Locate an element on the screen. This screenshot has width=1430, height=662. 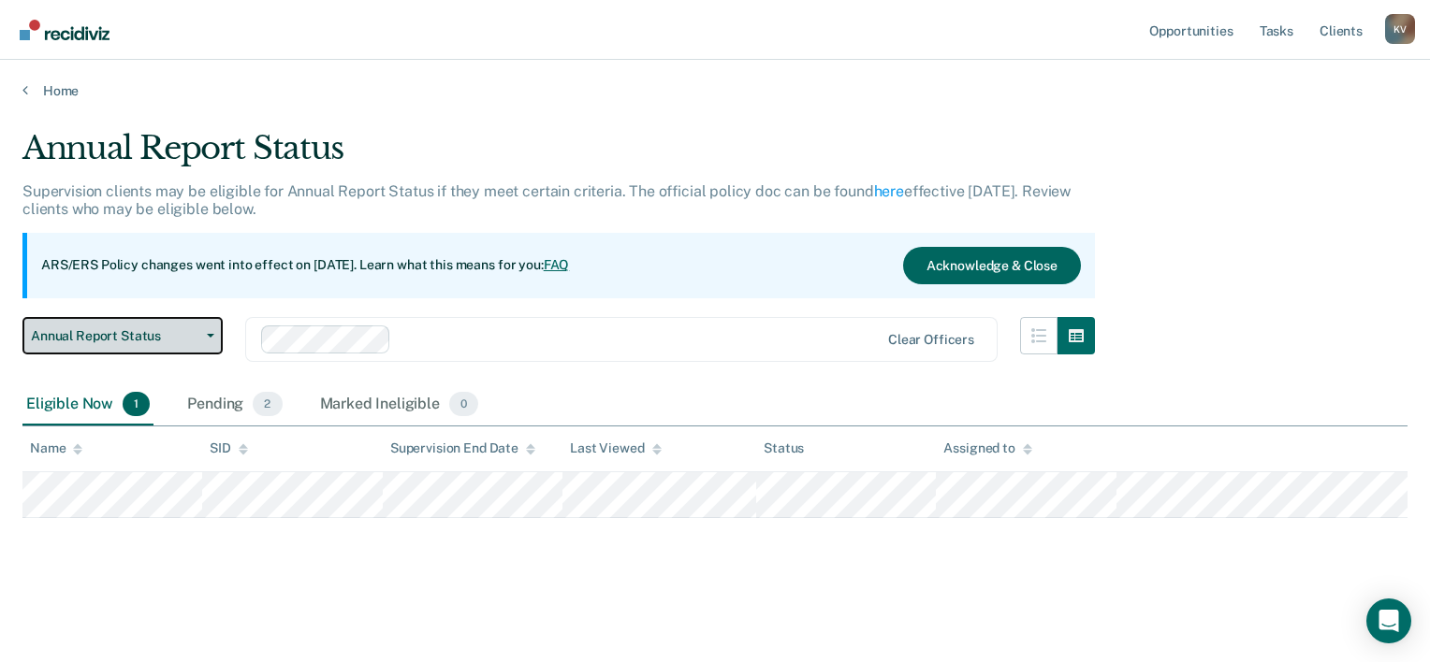
a: here is located at coordinates (889, 191).